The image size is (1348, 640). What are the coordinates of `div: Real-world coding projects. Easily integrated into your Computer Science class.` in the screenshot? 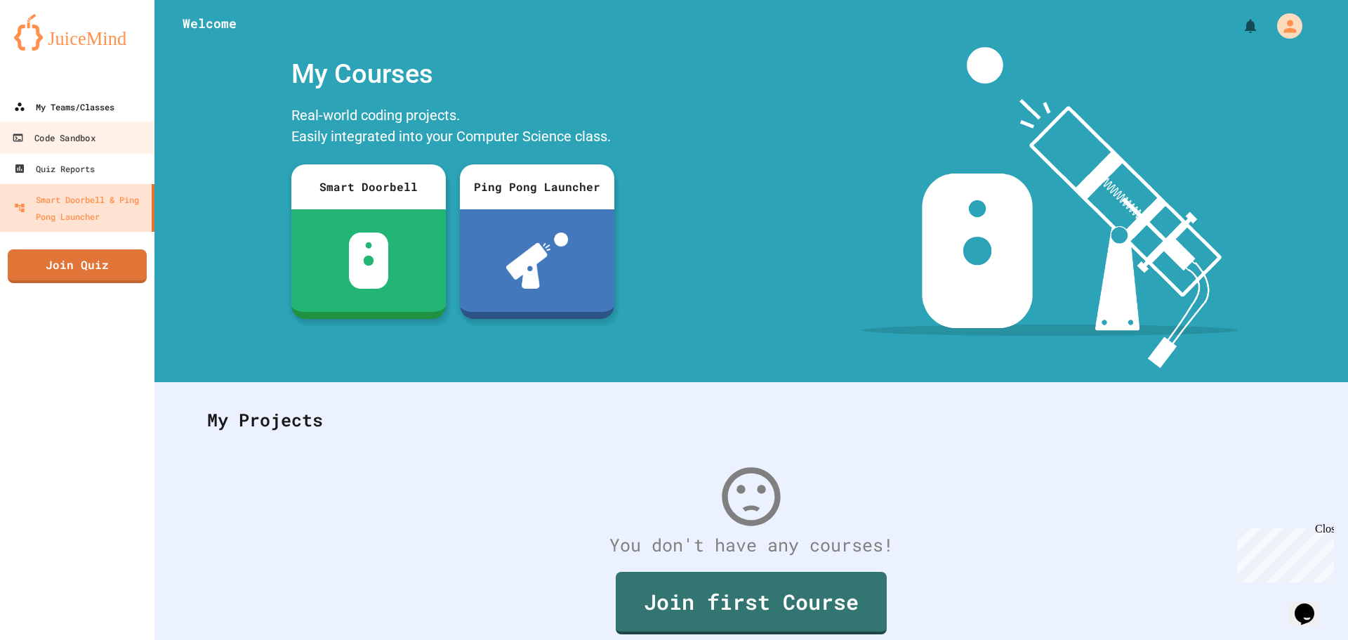 It's located at (453, 127).